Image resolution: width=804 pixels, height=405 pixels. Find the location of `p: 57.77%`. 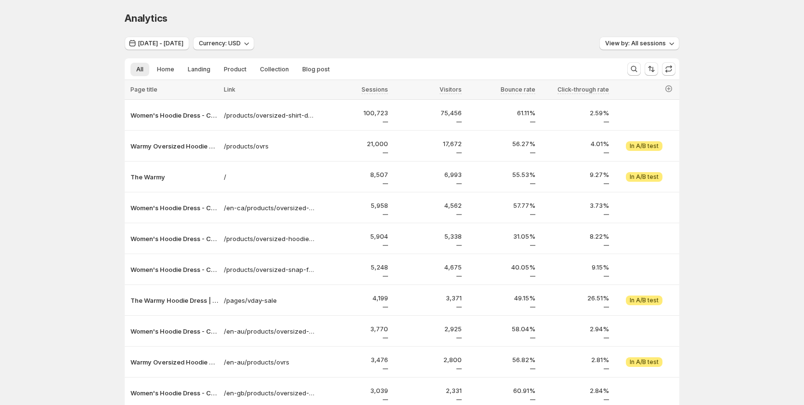

p: 57.77% is located at coordinates (501, 205).